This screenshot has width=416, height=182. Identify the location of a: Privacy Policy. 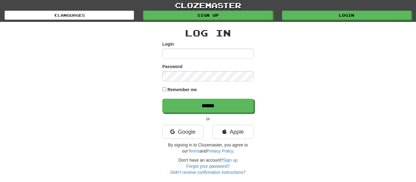
(220, 151).